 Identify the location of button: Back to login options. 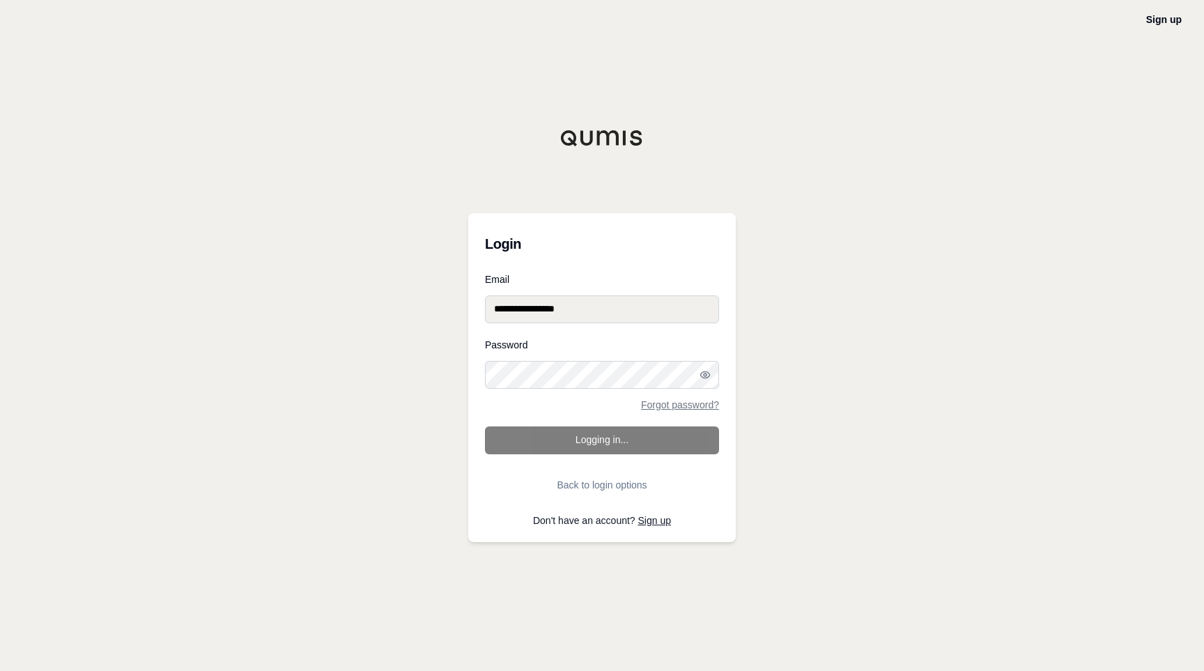
(602, 485).